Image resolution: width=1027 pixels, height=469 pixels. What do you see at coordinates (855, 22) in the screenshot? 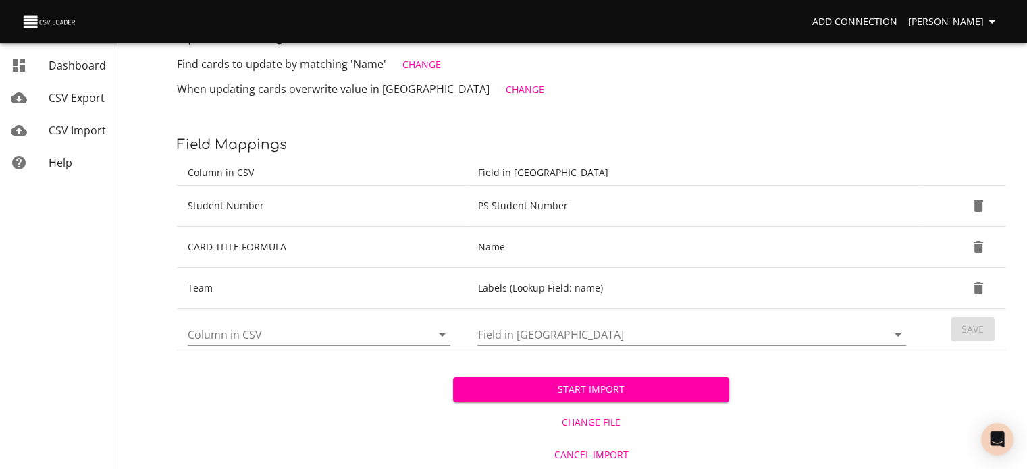
I see `a: Add Connection` at bounding box center [855, 22].